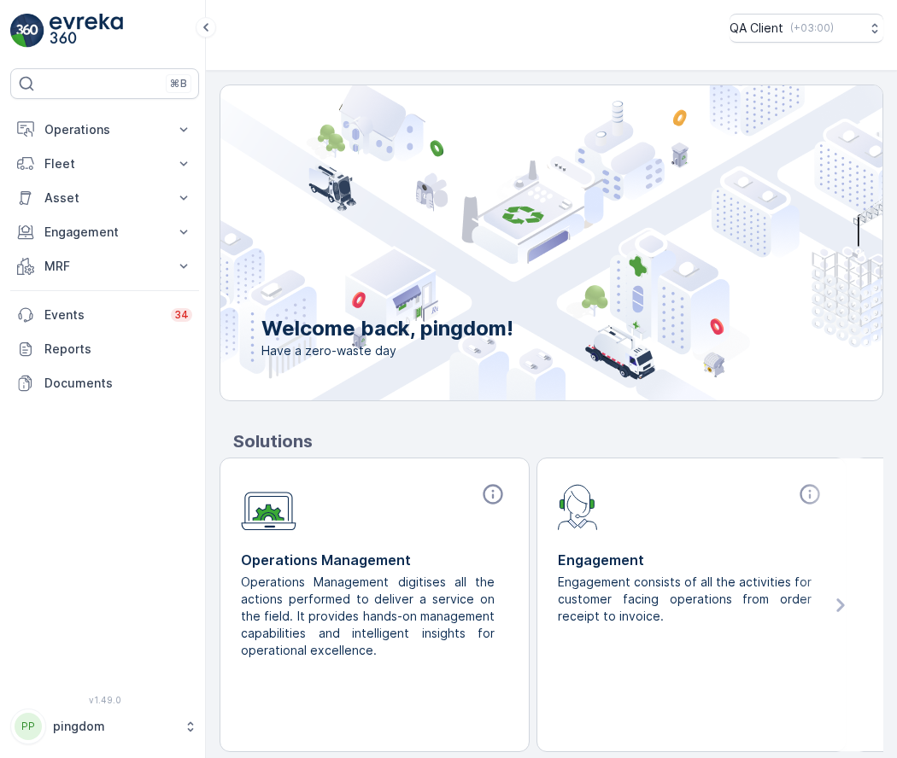 Image resolution: width=897 pixels, height=758 pixels. Describe the element at coordinates (756, 28) in the screenshot. I see `p: QA Client` at that location.